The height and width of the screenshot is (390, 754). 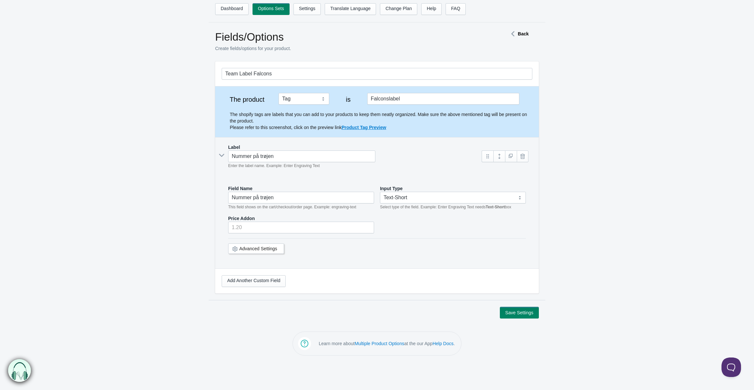 I want to click on a: Settings, so click(x=307, y=9).